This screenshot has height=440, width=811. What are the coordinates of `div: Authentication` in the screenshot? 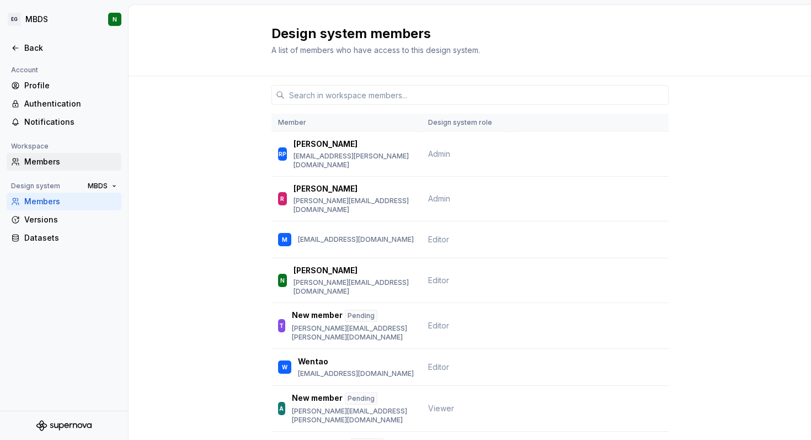 It's located at (71, 104).